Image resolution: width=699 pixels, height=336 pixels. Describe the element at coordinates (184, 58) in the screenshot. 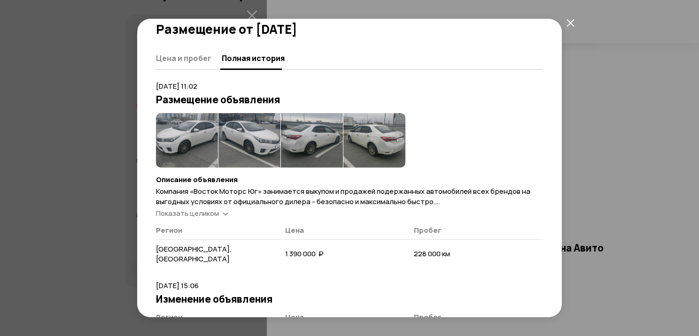

I see `span: Цена и пробег` at that location.